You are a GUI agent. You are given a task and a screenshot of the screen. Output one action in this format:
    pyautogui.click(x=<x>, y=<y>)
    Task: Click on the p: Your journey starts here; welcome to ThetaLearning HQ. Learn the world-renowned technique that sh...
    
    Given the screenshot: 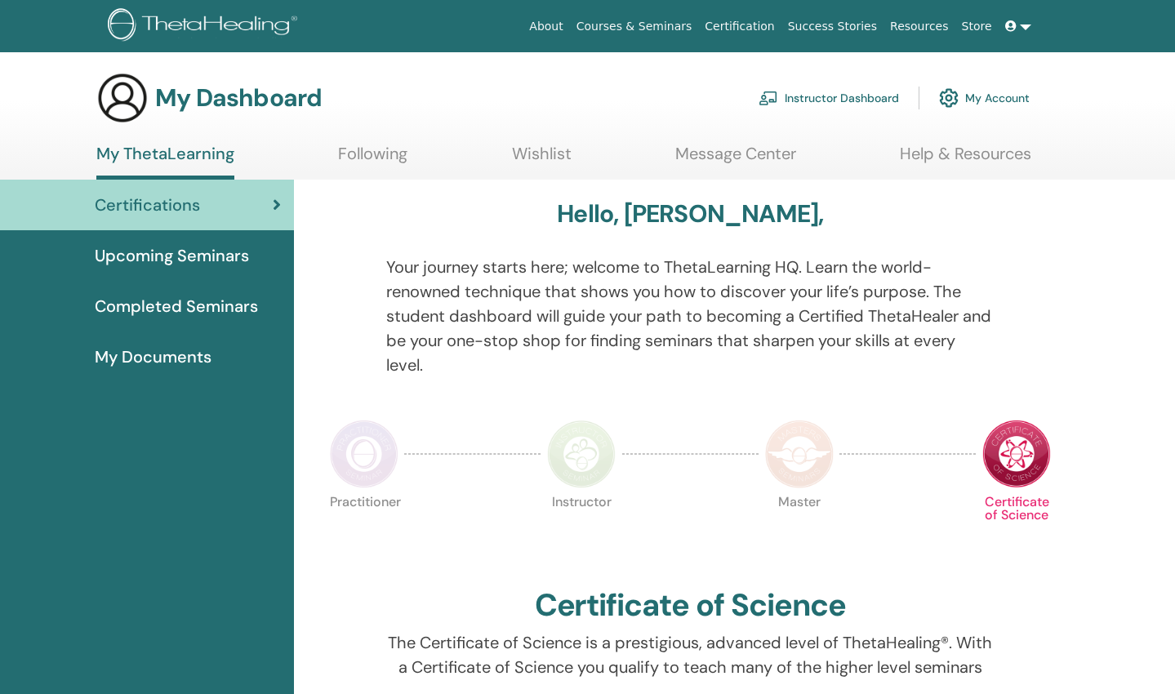 What is the action you would take?
    pyautogui.click(x=690, y=316)
    